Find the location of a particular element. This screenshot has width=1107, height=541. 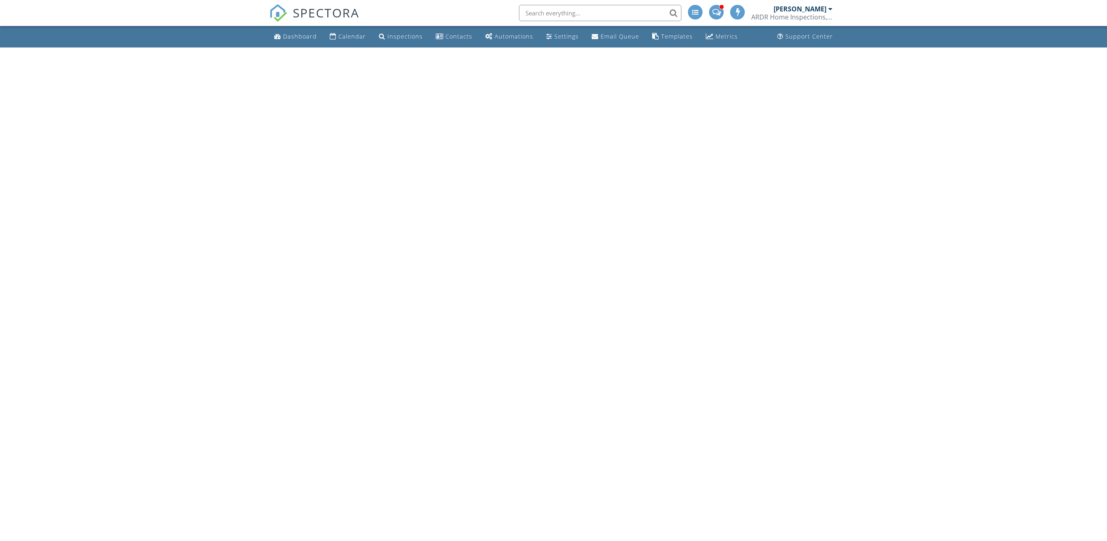

a: Dashboard is located at coordinates (295, 37).